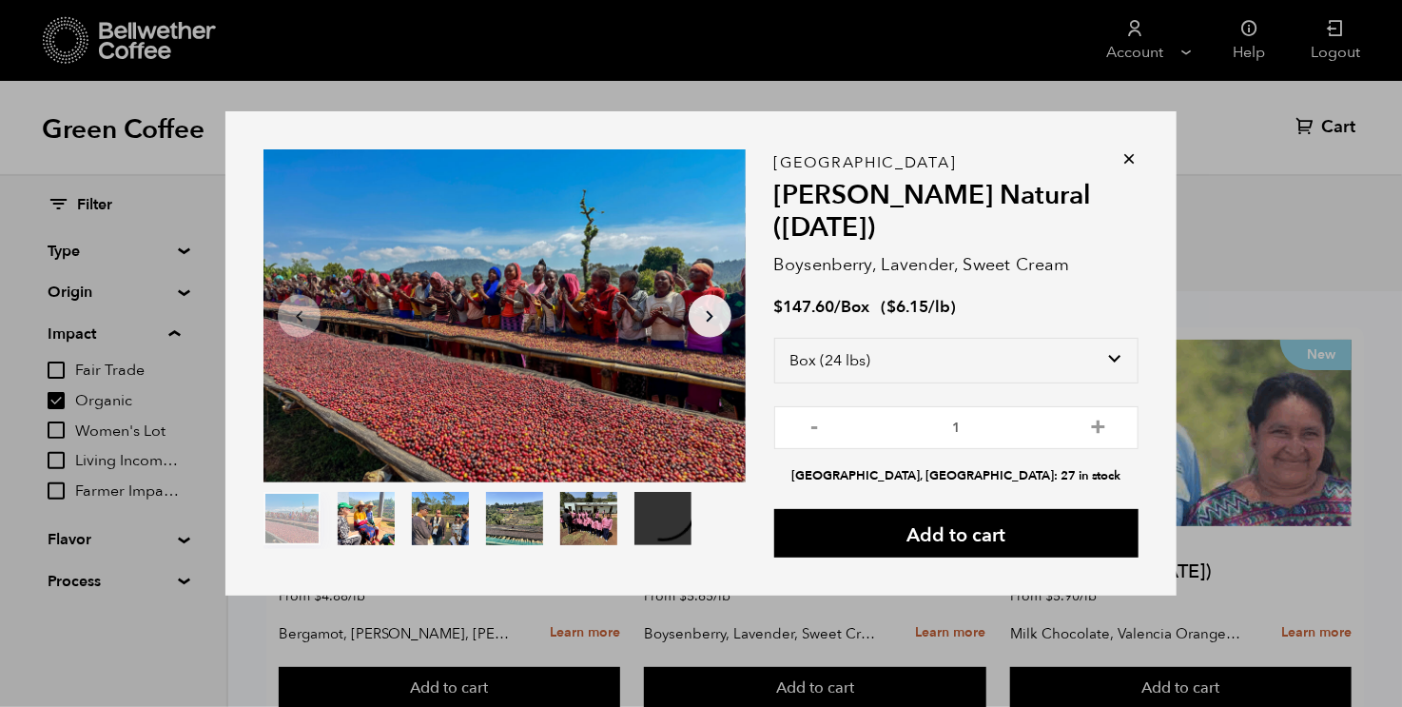  What do you see at coordinates (909, 306) in the screenshot?
I see `bdi: 6.15` at bounding box center [909, 306].